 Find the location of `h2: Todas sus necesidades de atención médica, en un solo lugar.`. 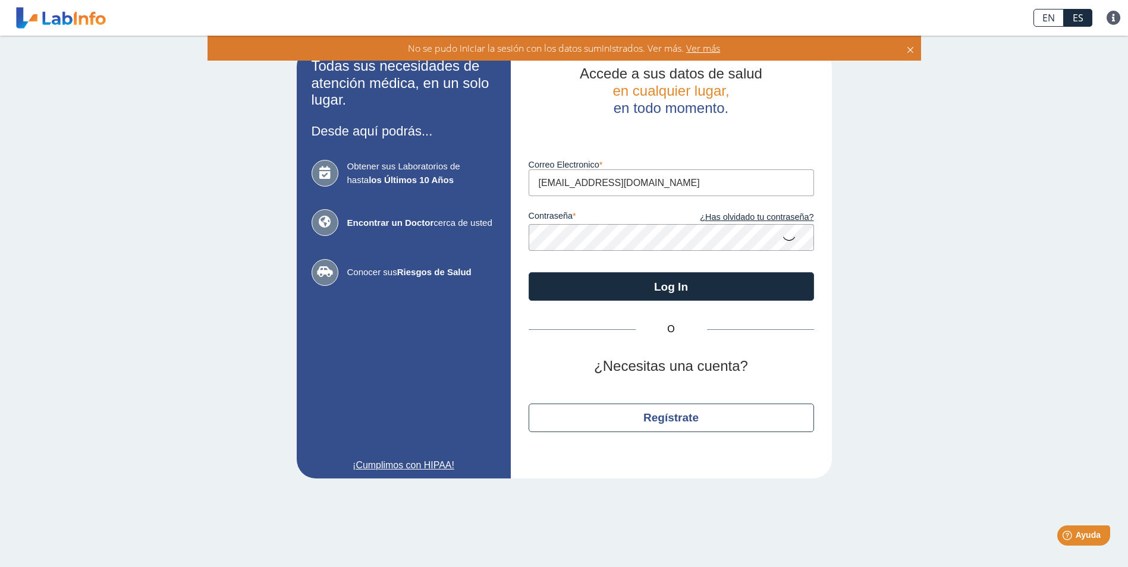

h2: Todas sus necesidades de atención médica, en un solo lugar. is located at coordinates (404, 83).